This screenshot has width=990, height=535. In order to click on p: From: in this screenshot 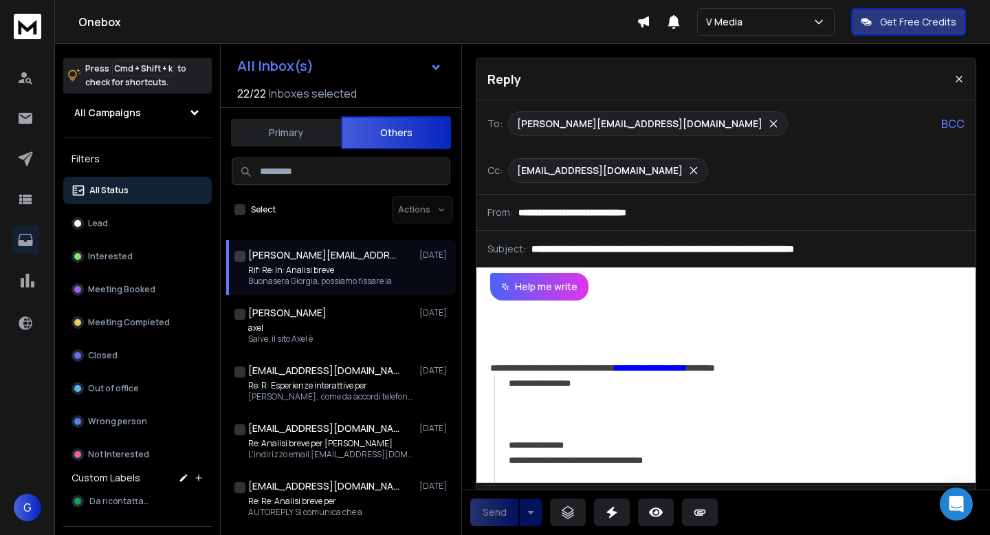, I will do `click(500, 212)`.